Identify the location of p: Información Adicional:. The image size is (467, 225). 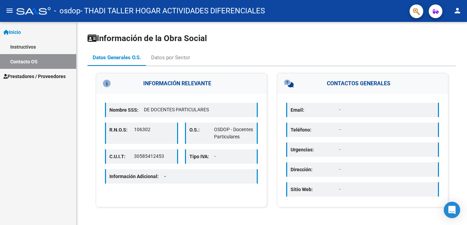
(141, 176).